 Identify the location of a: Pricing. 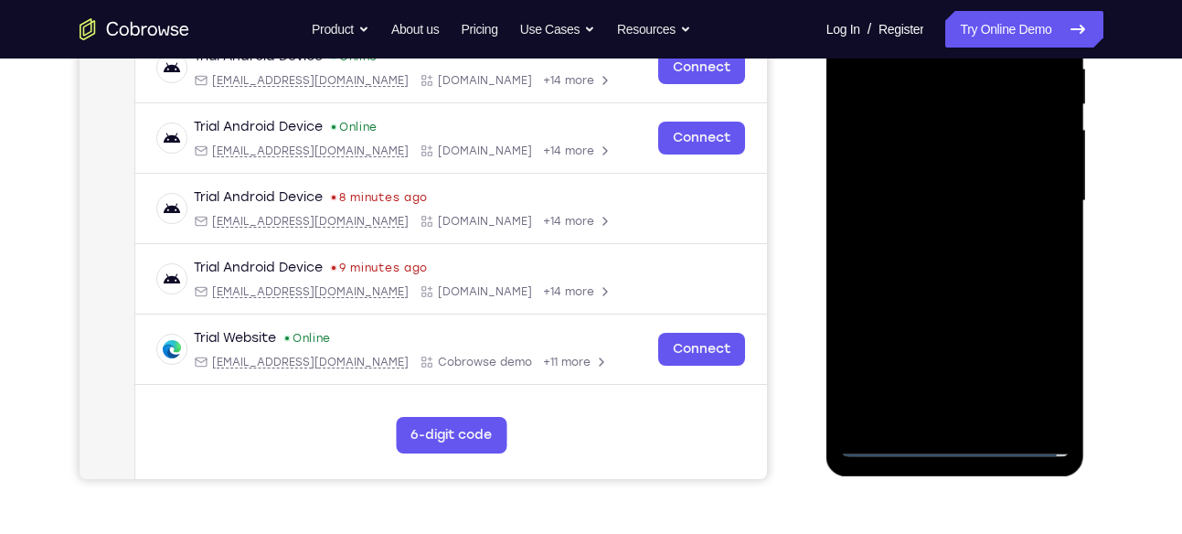
(479, 29).